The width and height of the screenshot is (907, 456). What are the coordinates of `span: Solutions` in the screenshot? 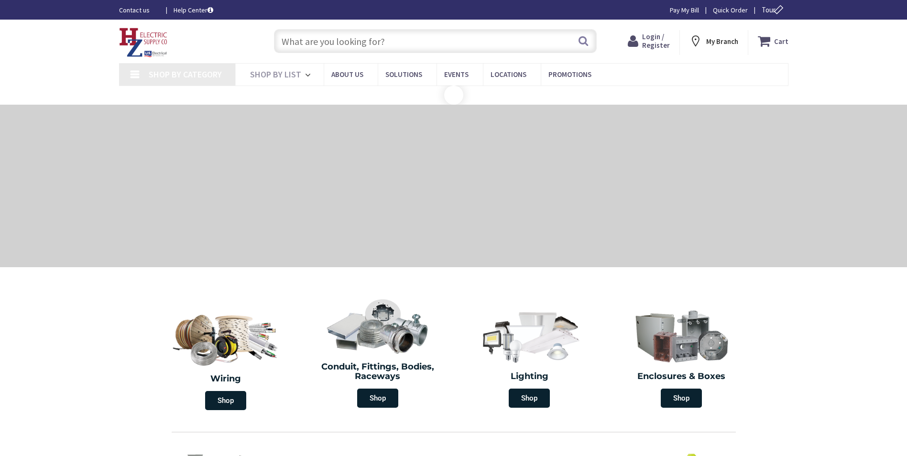 It's located at (404, 74).